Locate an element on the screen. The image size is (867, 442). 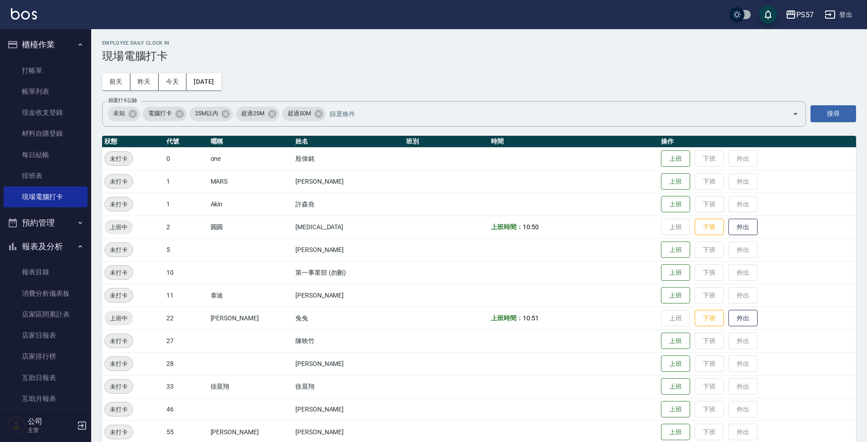
img: Person is located at coordinates (16, 426).